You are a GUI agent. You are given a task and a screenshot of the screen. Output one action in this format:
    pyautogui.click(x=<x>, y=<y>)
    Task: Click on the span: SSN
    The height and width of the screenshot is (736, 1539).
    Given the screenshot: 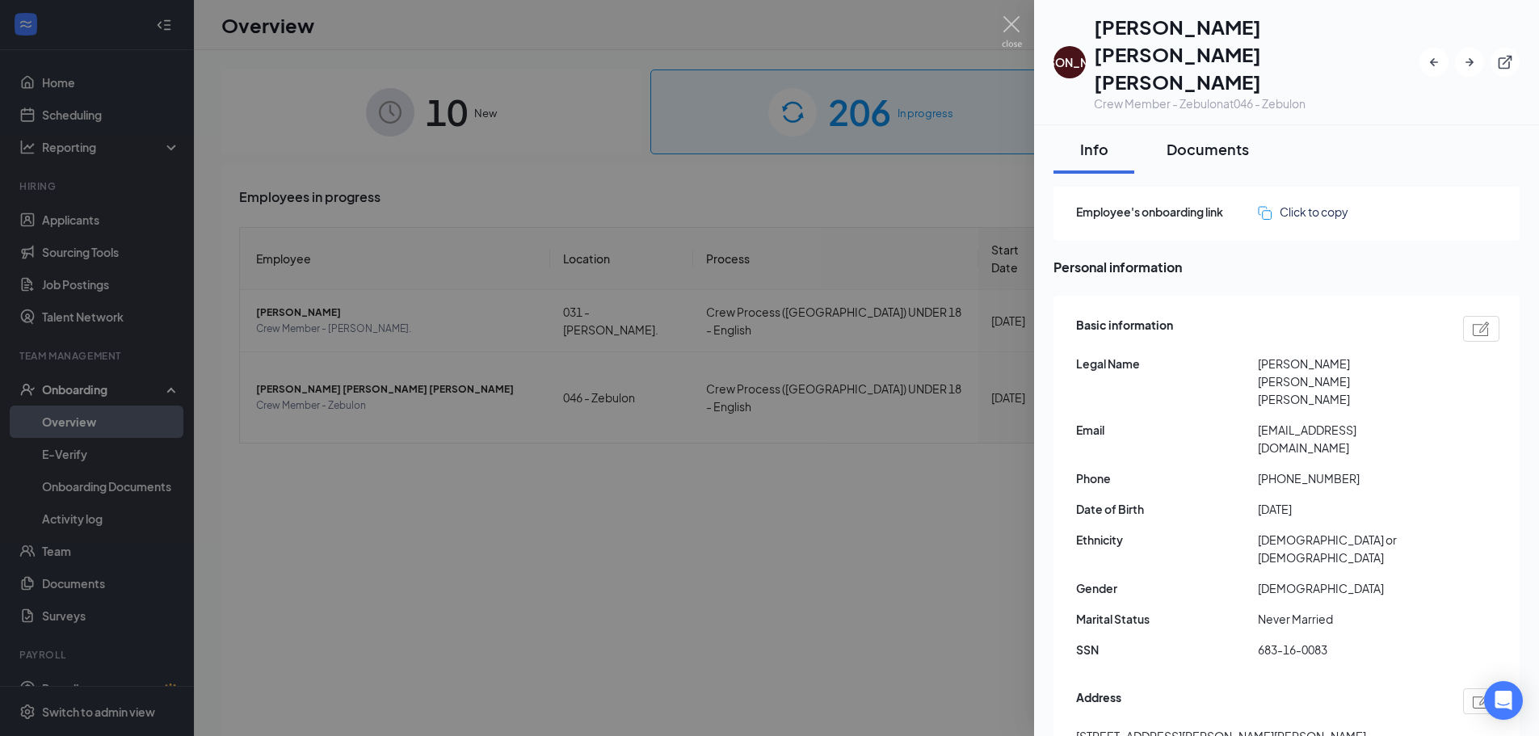 What is the action you would take?
    pyautogui.click(x=1167, y=650)
    